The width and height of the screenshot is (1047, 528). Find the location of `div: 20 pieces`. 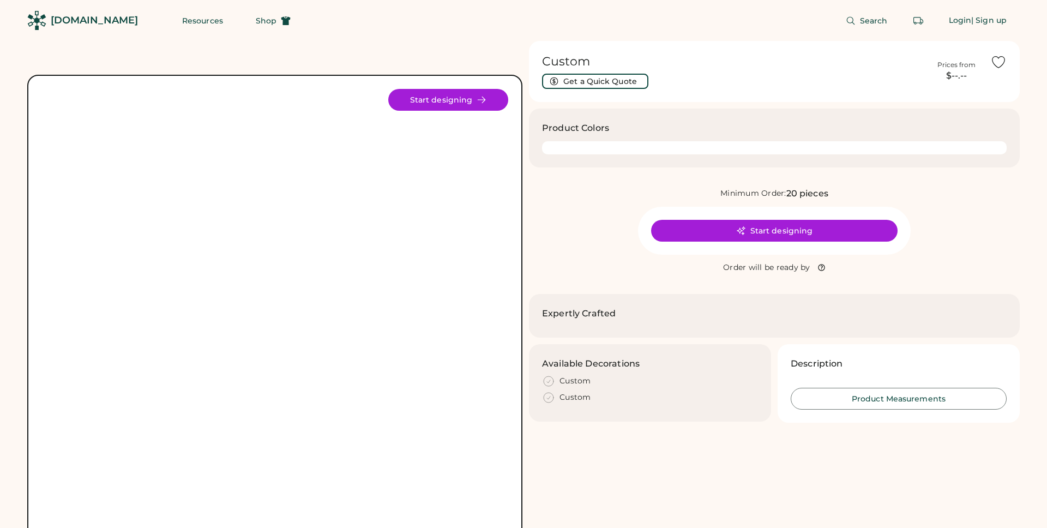

div: 20 pieces is located at coordinates (807, 194).